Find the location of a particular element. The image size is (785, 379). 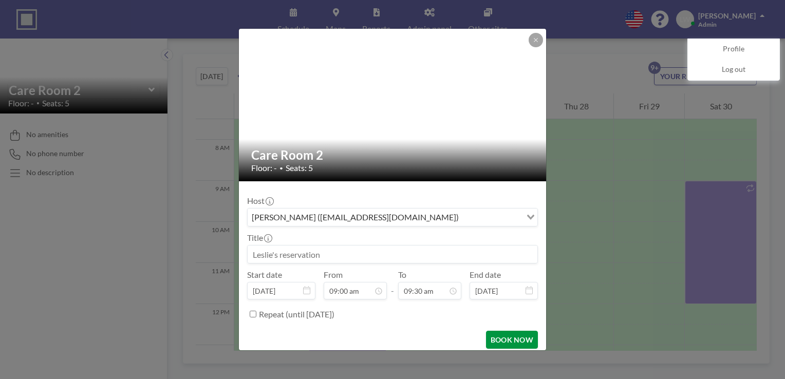

span: Profile is located at coordinates (734, 49).